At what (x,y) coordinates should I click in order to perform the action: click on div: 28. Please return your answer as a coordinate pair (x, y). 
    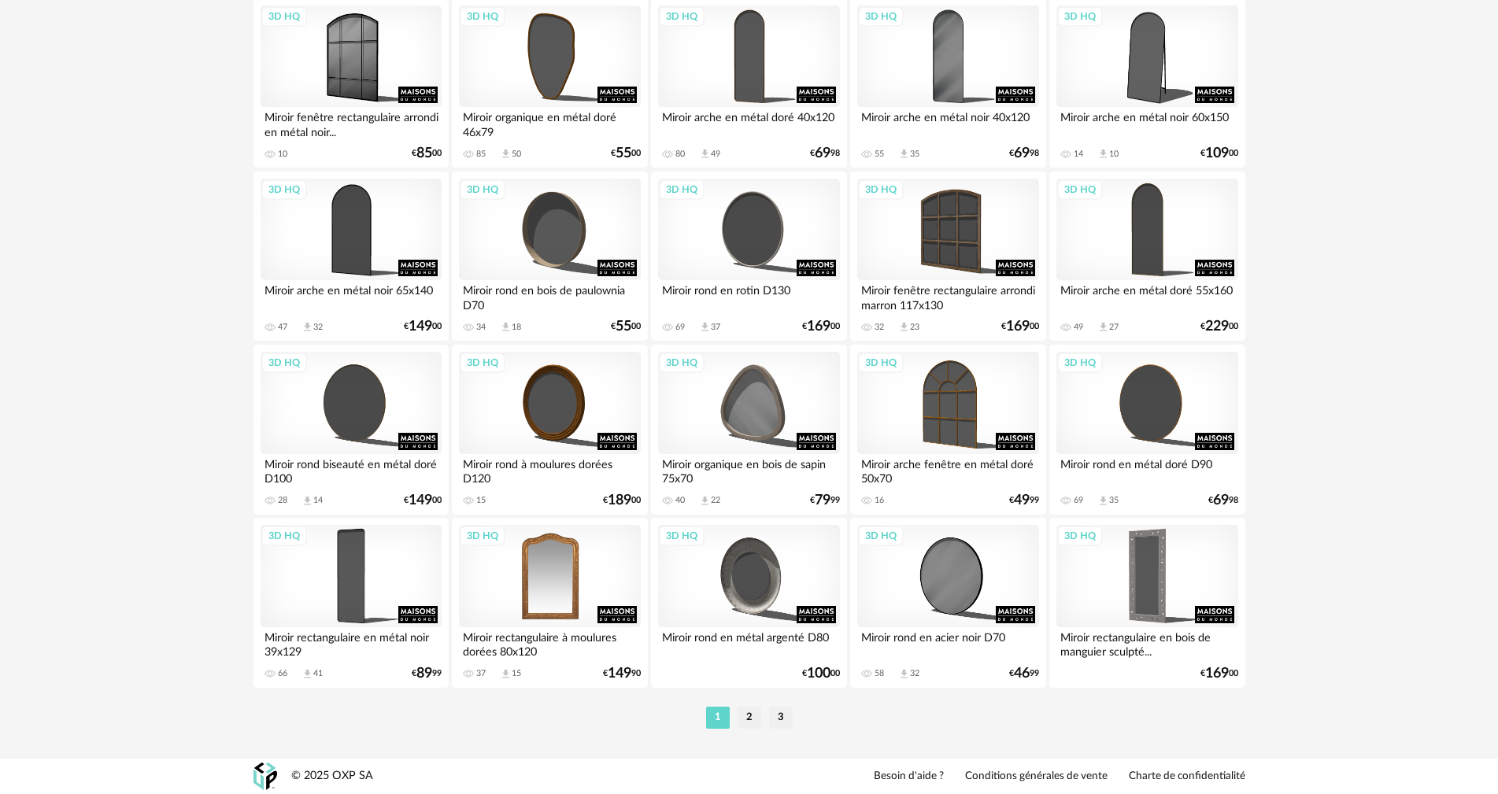
    Looking at the image, I should click on (283, 501).